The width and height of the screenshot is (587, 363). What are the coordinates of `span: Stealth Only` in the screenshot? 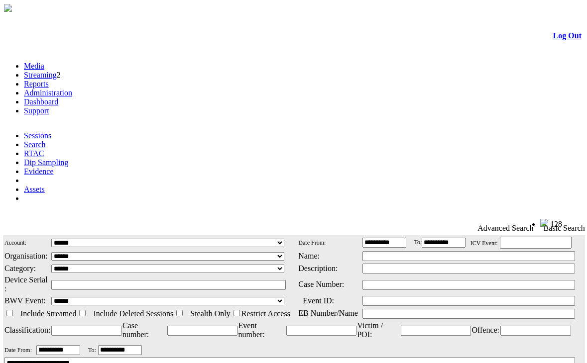 It's located at (210, 314).